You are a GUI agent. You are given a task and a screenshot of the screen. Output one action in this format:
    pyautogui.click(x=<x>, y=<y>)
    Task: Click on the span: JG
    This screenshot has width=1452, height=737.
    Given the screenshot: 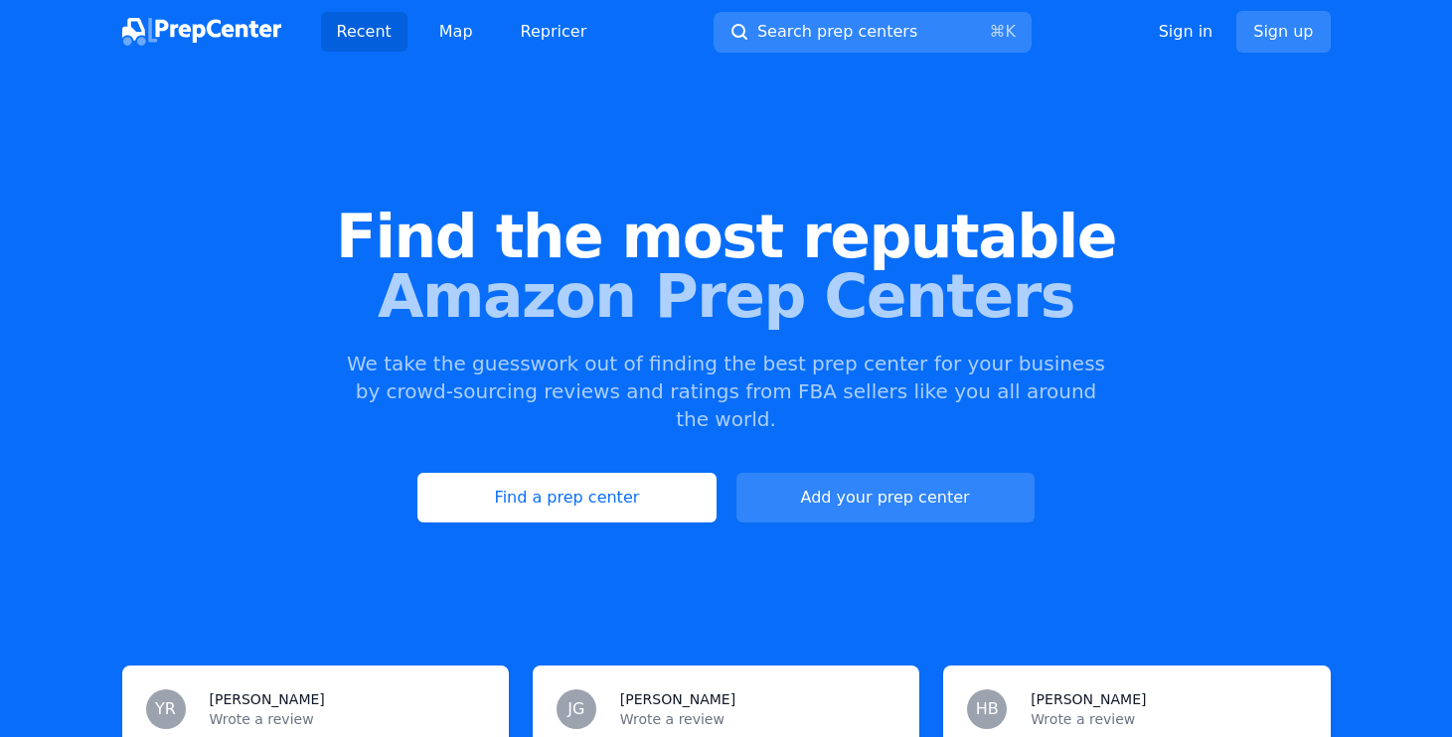 What is the action you would take?
    pyautogui.click(x=575, y=710)
    